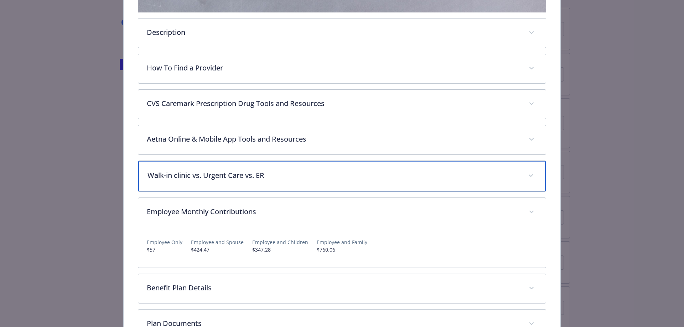 This screenshot has width=684, height=327. What do you see at coordinates (342, 69) in the screenshot?
I see `div: How To Find a Provider` at bounding box center [342, 69].